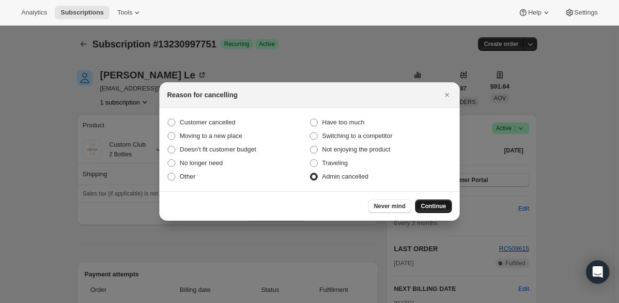  Describe the element at coordinates (586, 13) in the screenshot. I see `span: Settings` at that location.